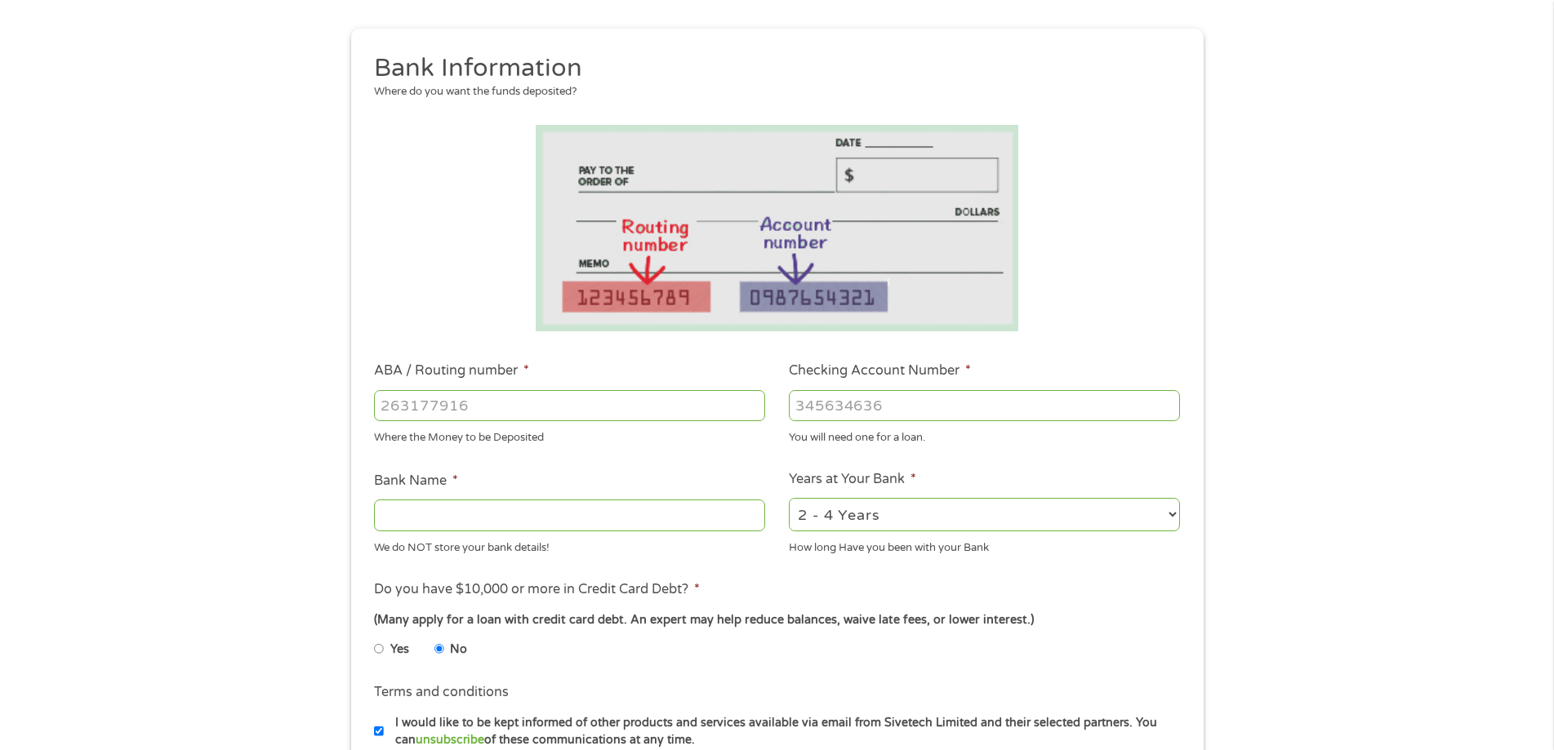  Describe the element at coordinates (984, 406) in the screenshot. I see `input: 345634636` at that location.